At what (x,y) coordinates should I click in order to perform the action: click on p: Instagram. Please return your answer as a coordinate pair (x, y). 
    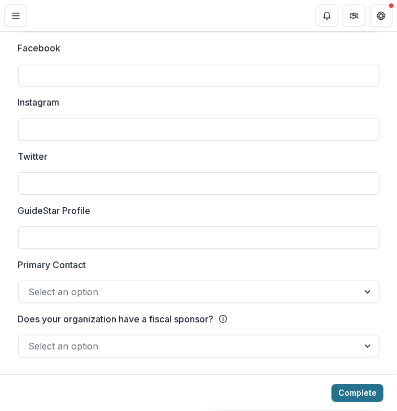
    Looking at the image, I should click on (39, 102).